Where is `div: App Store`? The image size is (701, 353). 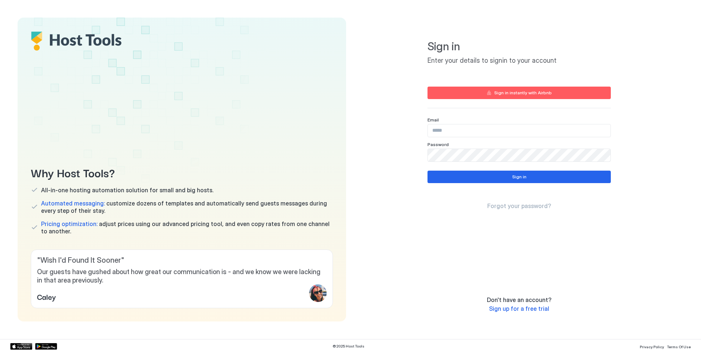 div: App Store is located at coordinates (21, 346).